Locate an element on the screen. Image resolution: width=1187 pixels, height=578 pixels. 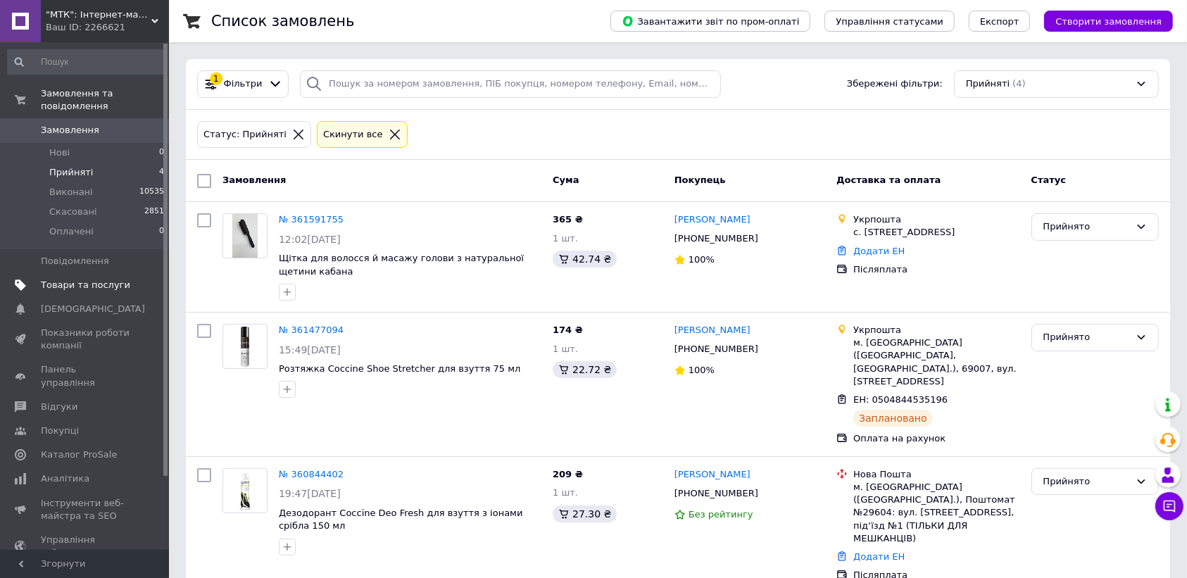
div: 42.74 ₴ is located at coordinates (584, 259).